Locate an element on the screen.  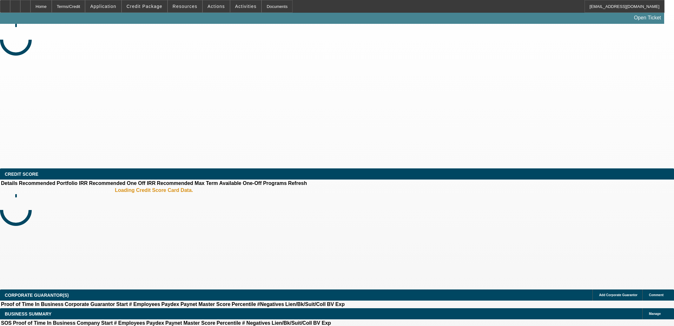
button: Actions is located at coordinates (216, 6).